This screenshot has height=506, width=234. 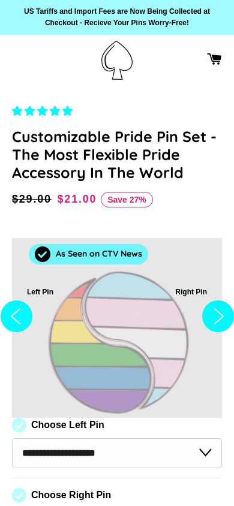 I want to click on button: Next slide, so click(x=217, y=319).